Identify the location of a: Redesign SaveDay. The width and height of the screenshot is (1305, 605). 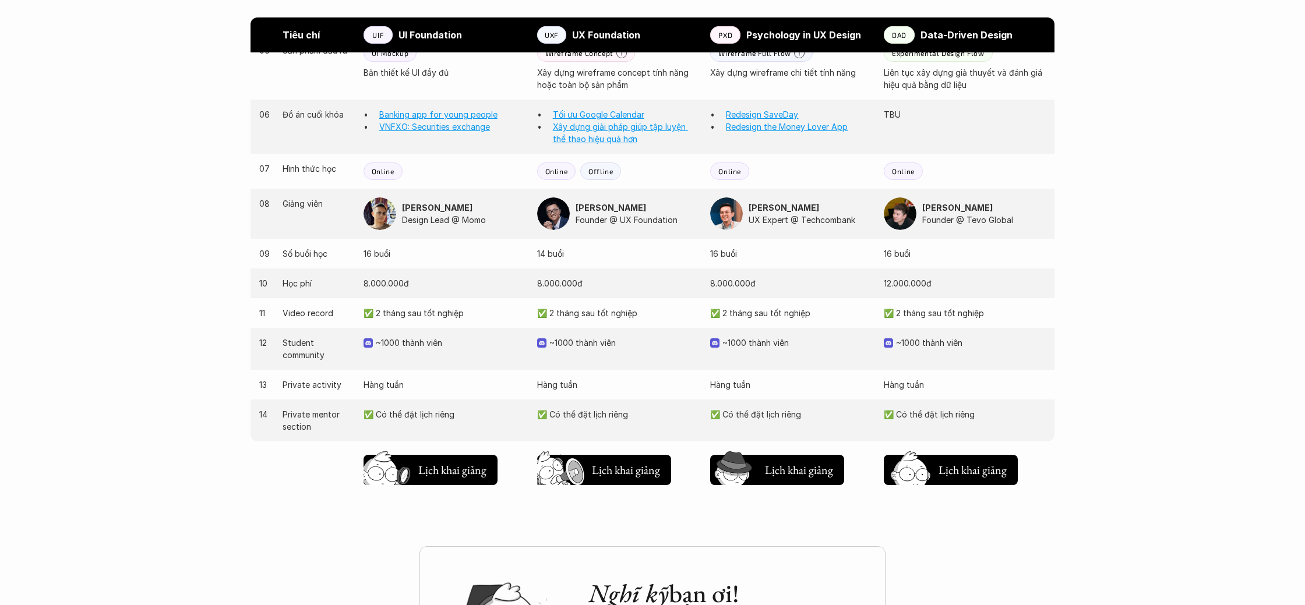
(762, 114).